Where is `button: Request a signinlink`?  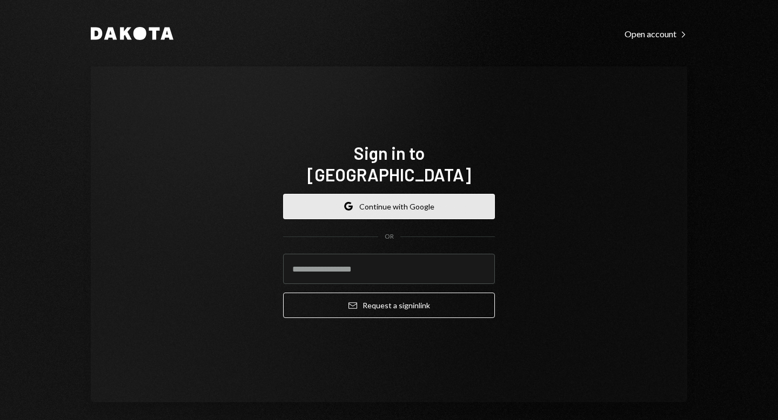
button: Request a signinlink is located at coordinates (389, 305).